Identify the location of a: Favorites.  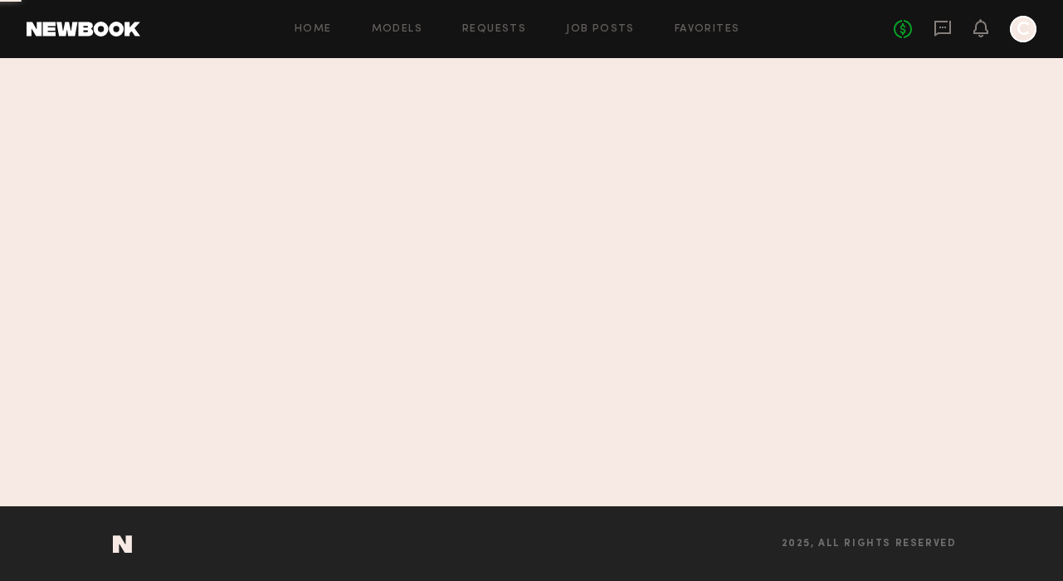
(707, 29).